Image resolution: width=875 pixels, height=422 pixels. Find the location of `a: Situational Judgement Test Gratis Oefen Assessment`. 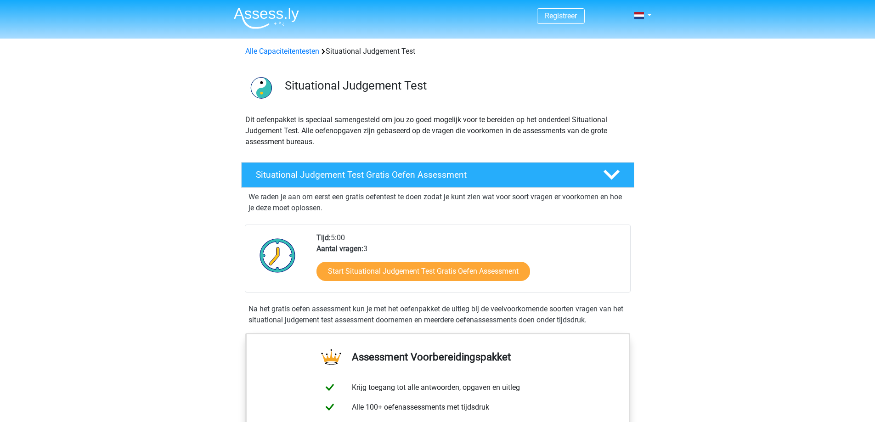

a: Situational Judgement Test Gratis Oefen Assessment is located at coordinates (438, 175).